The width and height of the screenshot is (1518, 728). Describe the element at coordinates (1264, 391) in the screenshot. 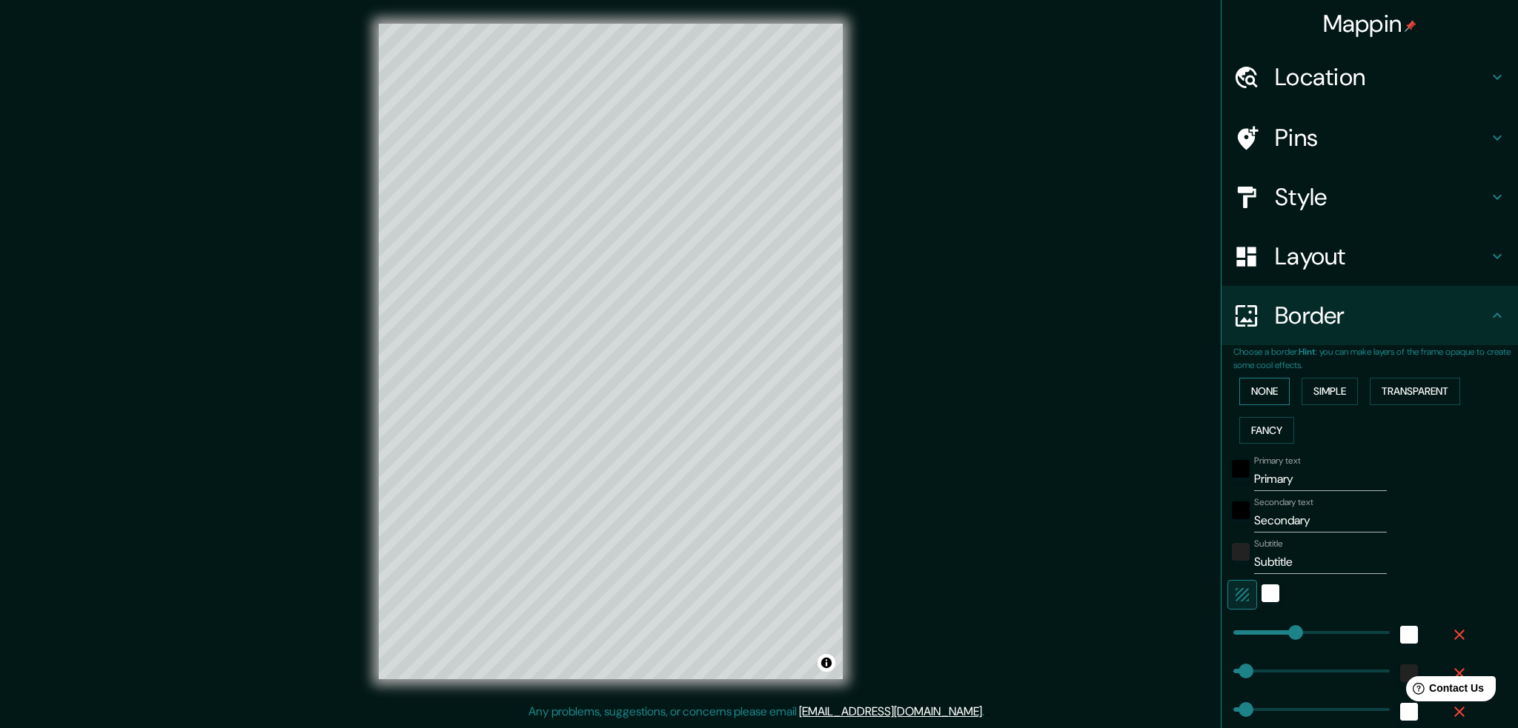

I see `button: None` at that location.